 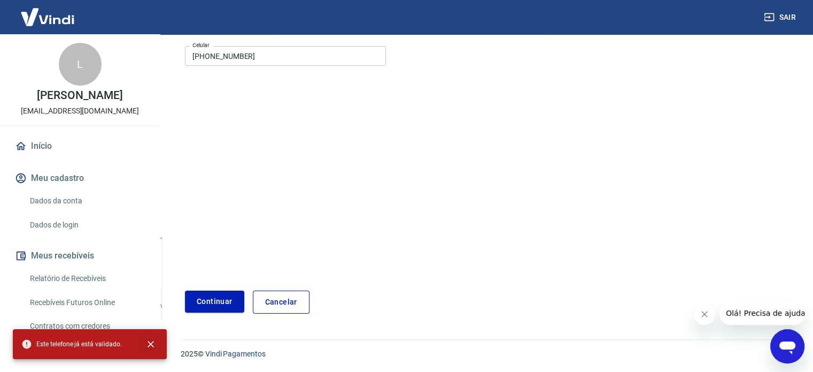 I want to click on img: logo_orange.svg, so click(x=21, y=21).